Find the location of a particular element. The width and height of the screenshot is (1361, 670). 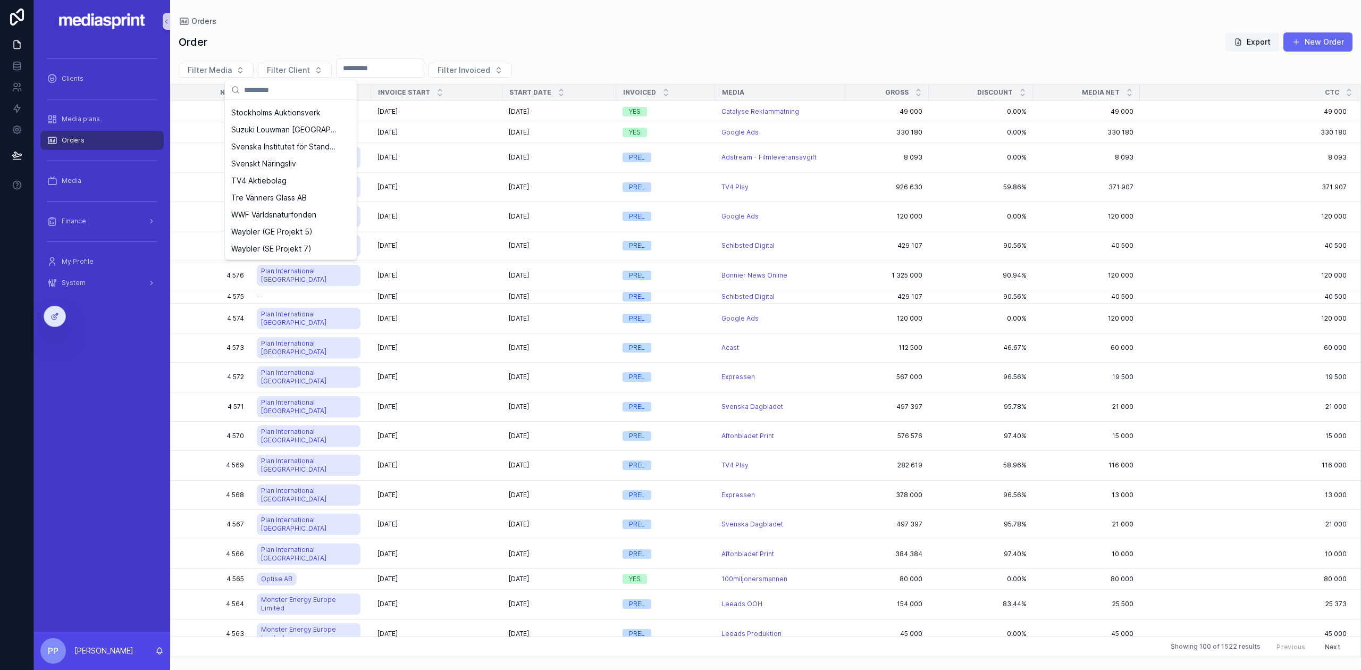

a: 120 000 is located at coordinates (1243, 216).